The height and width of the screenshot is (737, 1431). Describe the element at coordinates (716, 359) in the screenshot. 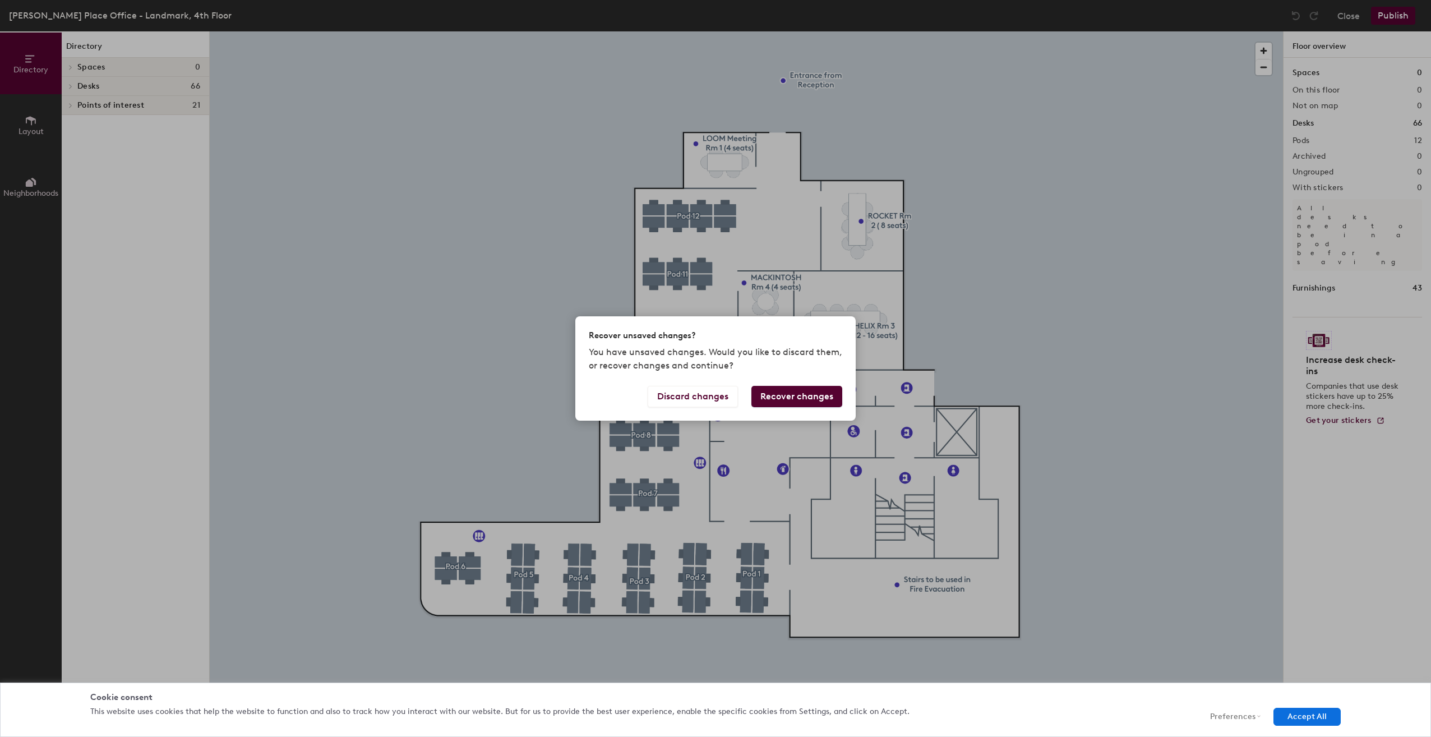

I see `p: You have unsaved changes. Would you like to discard them, or recover changes and continue?` at that location.